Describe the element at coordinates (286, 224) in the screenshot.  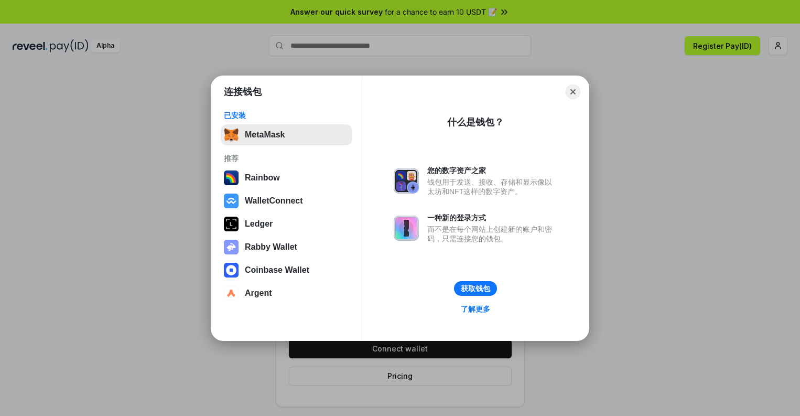
I see `button: Ledger` at that location.